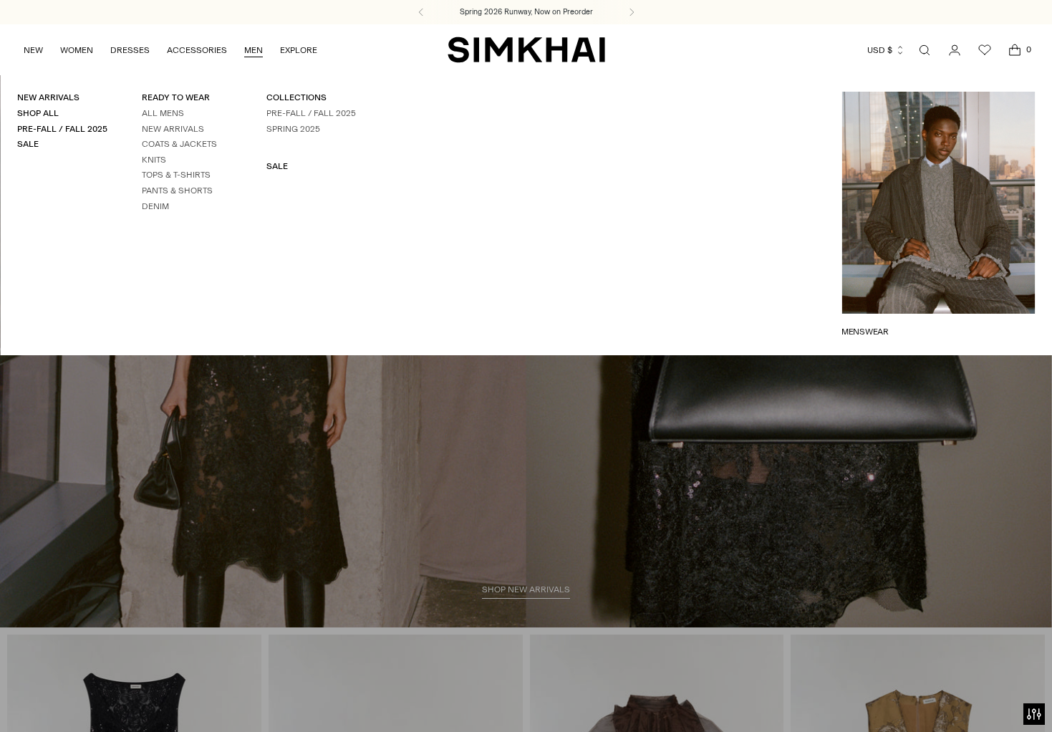 This screenshot has width=1052, height=732. What do you see at coordinates (197, 50) in the screenshot?
I see `a: ACCESSORIES` at bounding box center [197, 50].